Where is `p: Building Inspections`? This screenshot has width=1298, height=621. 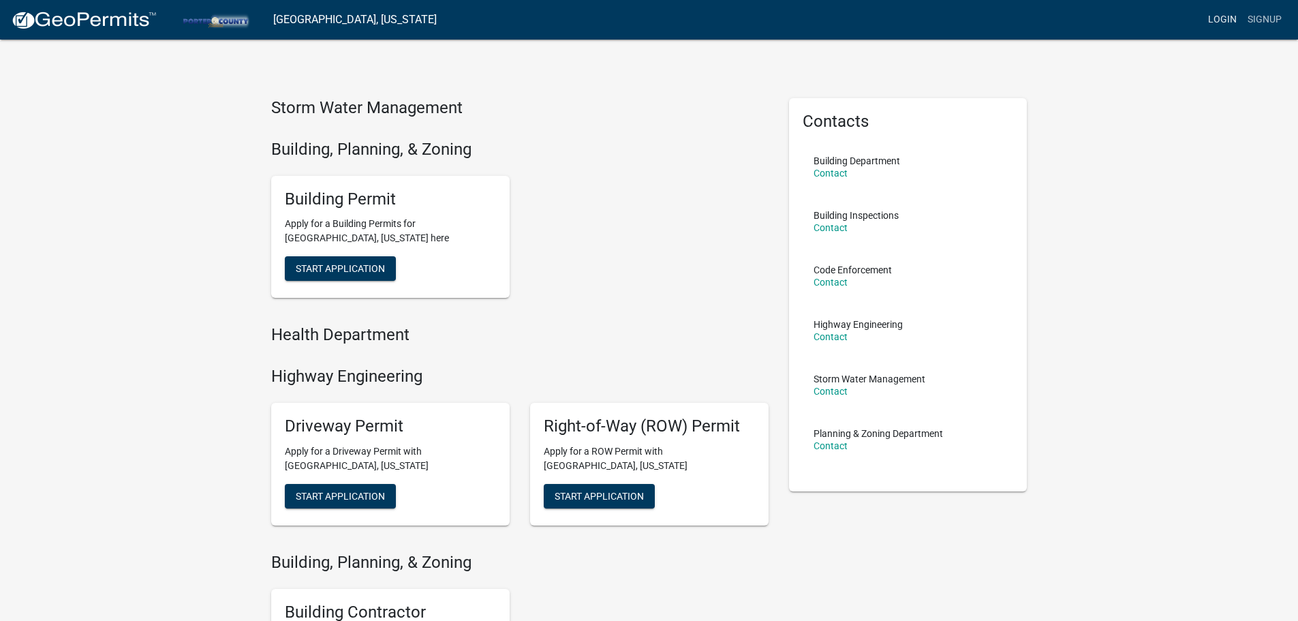
p: Building Inspections is located at coordinates (856, 215).